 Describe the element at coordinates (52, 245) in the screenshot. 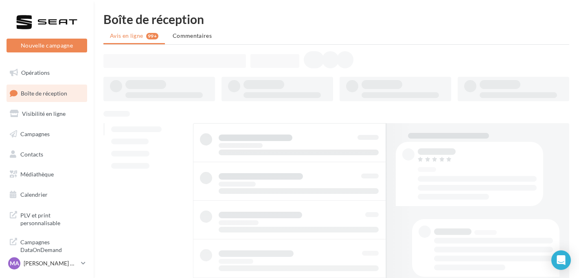

I see `span: Campagnes DataOnDemand` at that location.